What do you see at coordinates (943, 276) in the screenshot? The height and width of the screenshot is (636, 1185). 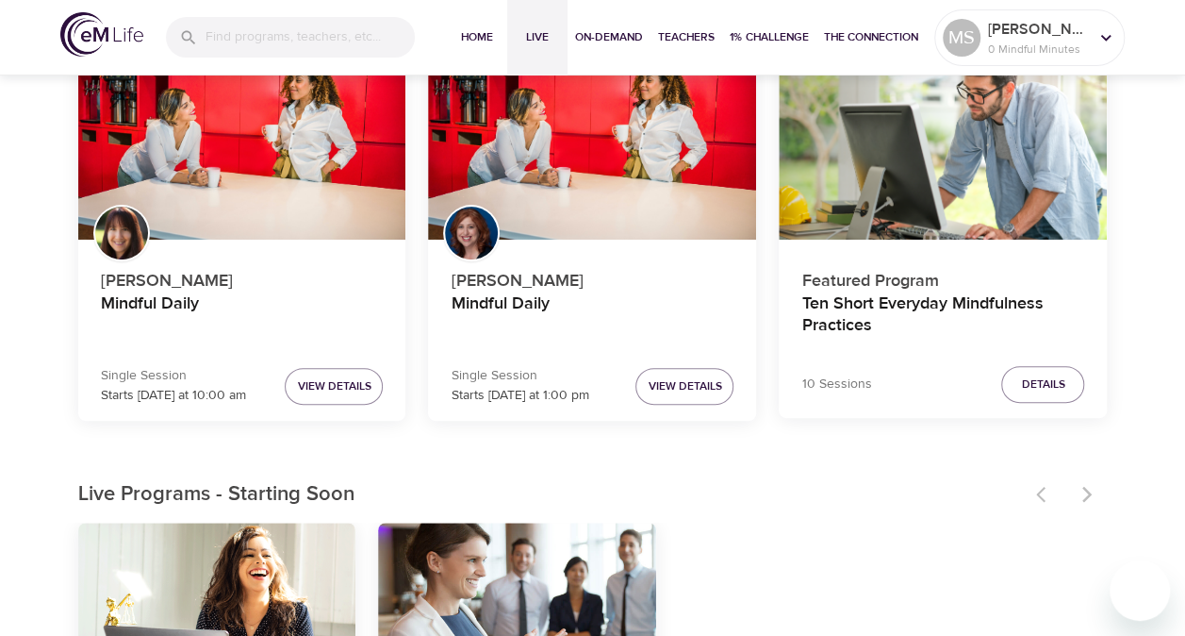 I see `p: Featured Program` at bounding box center [943, 276].